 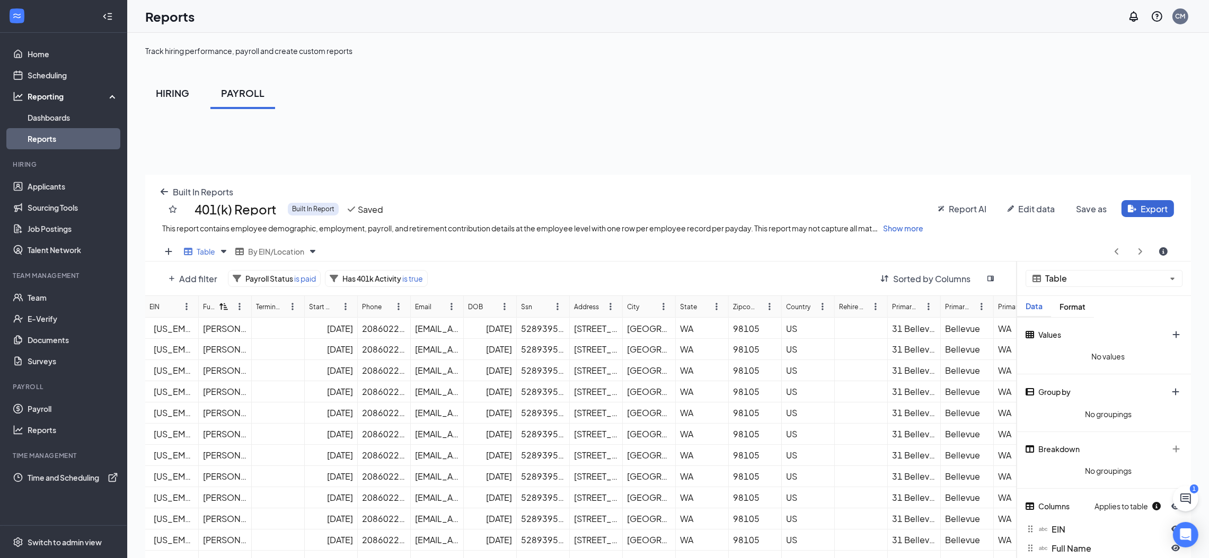 What do you see at coordinates (73, 298) in the screenshot?
I see `a: Team` at bounding box center [73, 298].